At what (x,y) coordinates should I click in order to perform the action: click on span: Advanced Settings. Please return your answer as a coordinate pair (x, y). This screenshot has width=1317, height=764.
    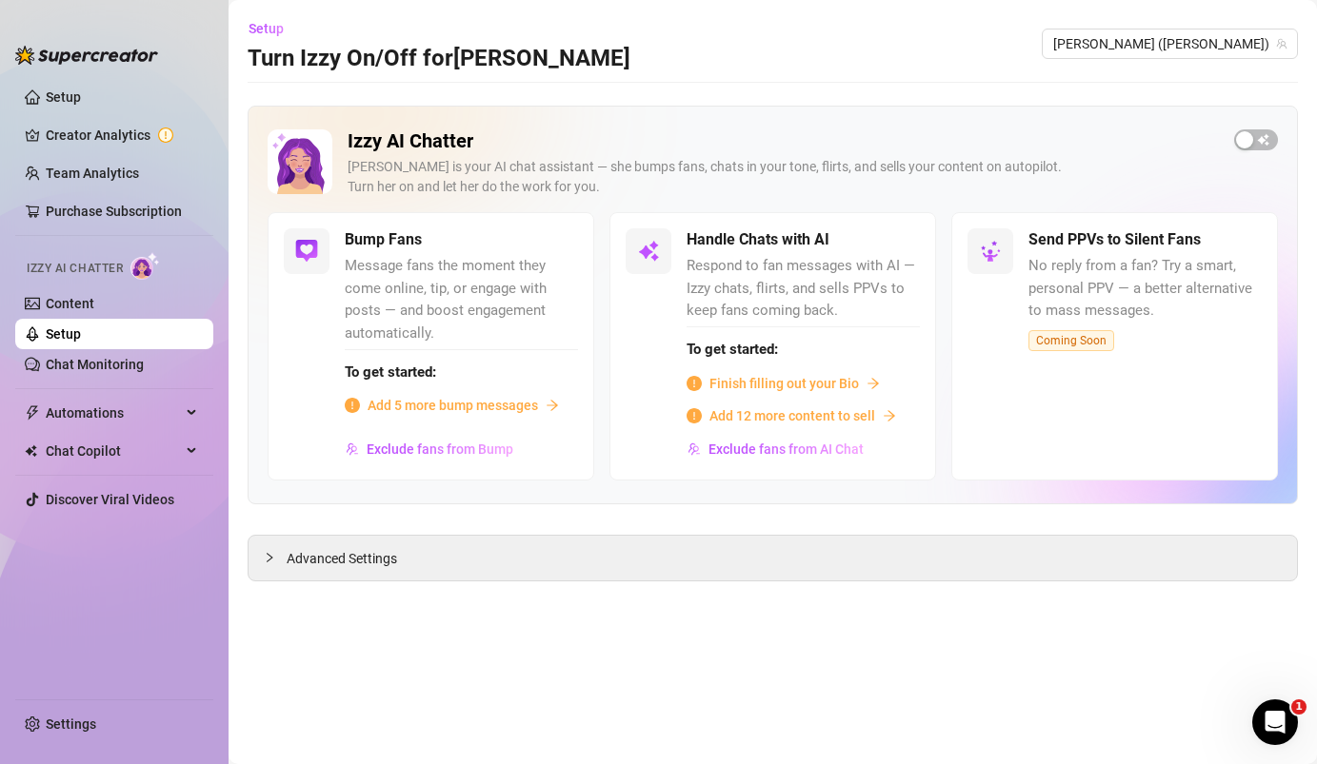
    Looking at the image, I should click on (342, 559).